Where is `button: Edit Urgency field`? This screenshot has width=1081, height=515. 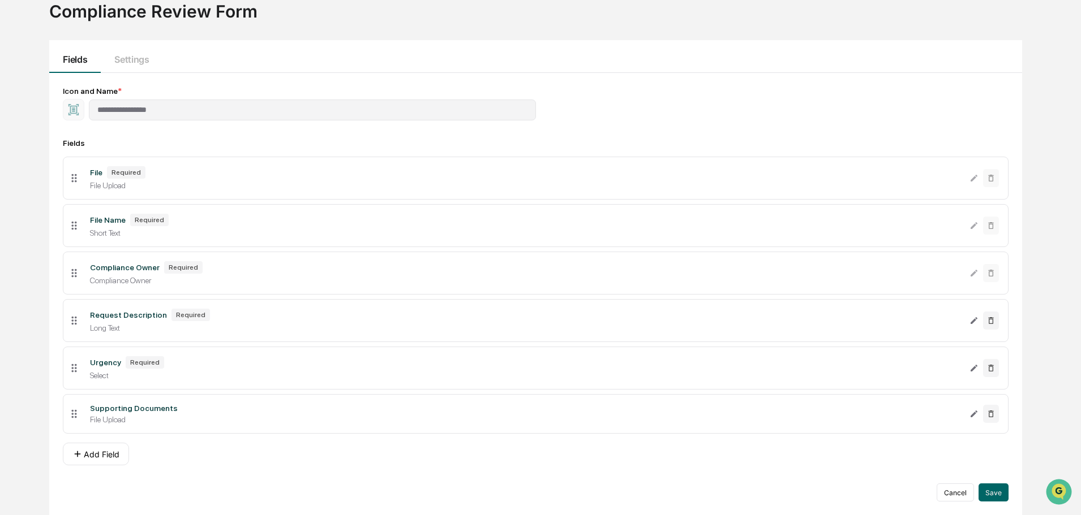
button: Edit Urgency field is located at coordinates (974, 368).